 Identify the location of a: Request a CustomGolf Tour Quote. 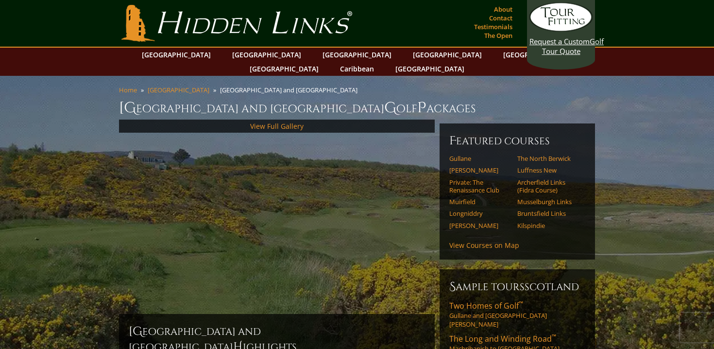
(561, 29).